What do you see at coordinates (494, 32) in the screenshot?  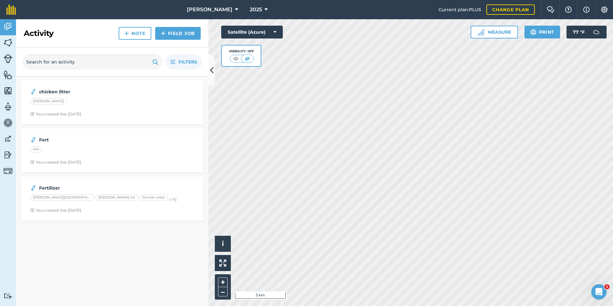 I see `button: Measure` at bounding box center [494, 32].